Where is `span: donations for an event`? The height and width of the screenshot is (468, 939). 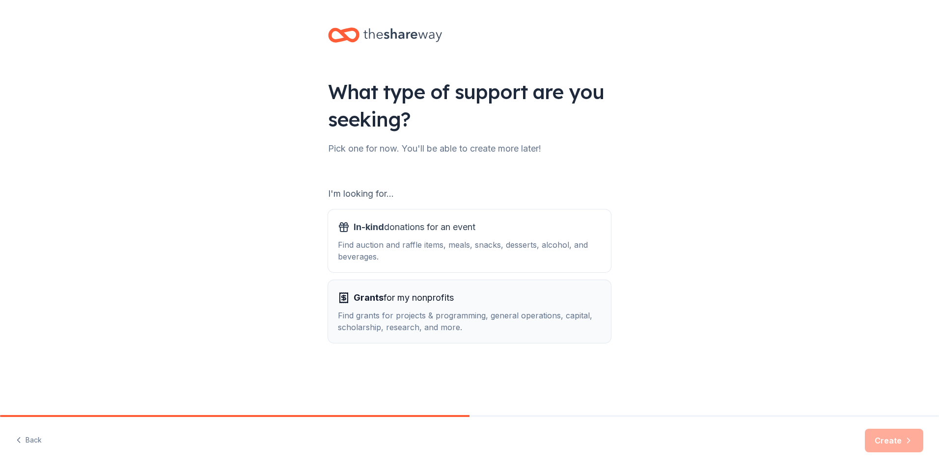 span: donations for an event is located at coordinates (414, 227).